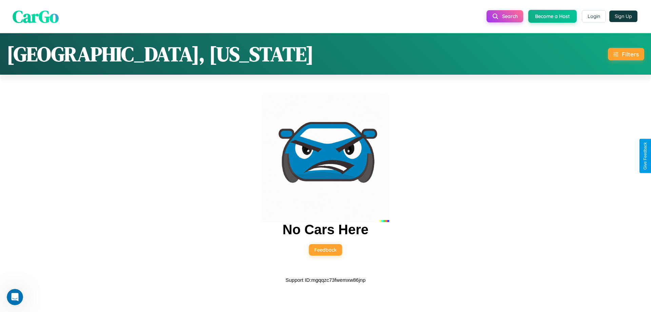  What do you see at coordinates (505, 16) in the screenshot?
I see `button: Search` at bounding box center [505, 16].